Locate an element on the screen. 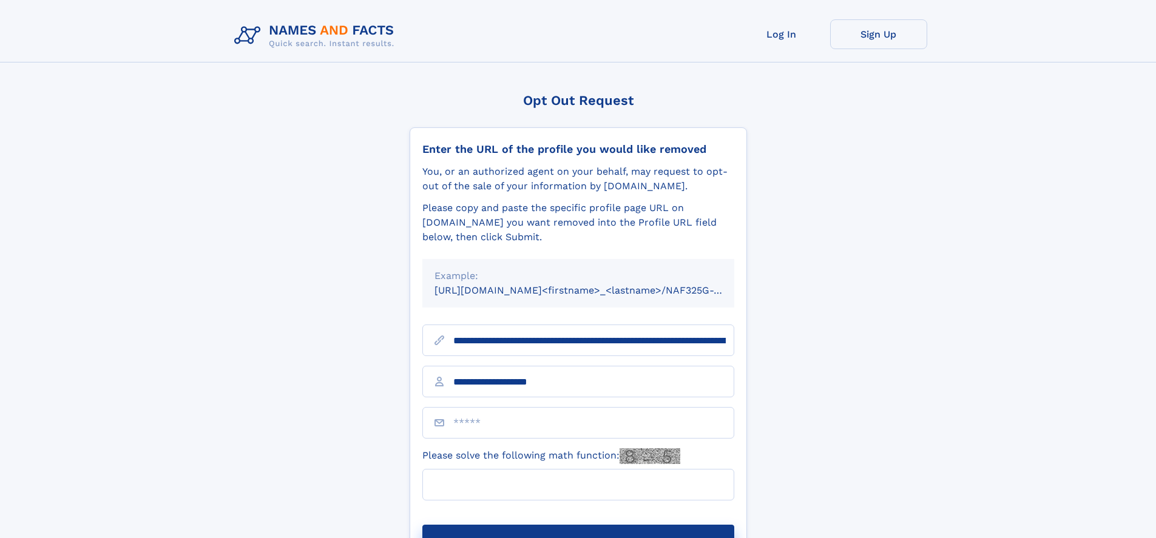 This screenshot has height=538, width=1156. a: Sign Up is located at coordinates (878, 34).